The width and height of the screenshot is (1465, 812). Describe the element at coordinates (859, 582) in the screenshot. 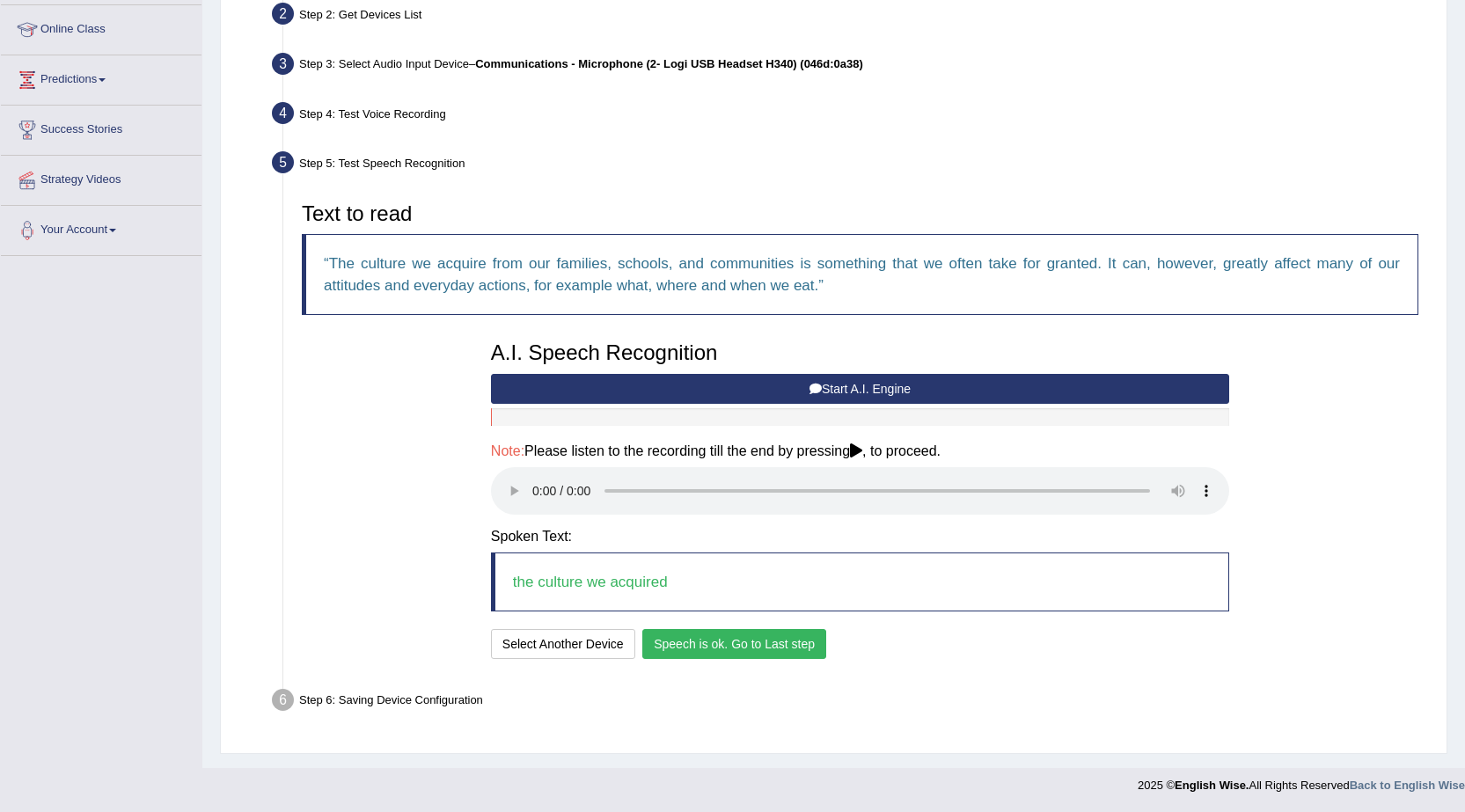

I see `blockquote: the culture we acquired` at that location.